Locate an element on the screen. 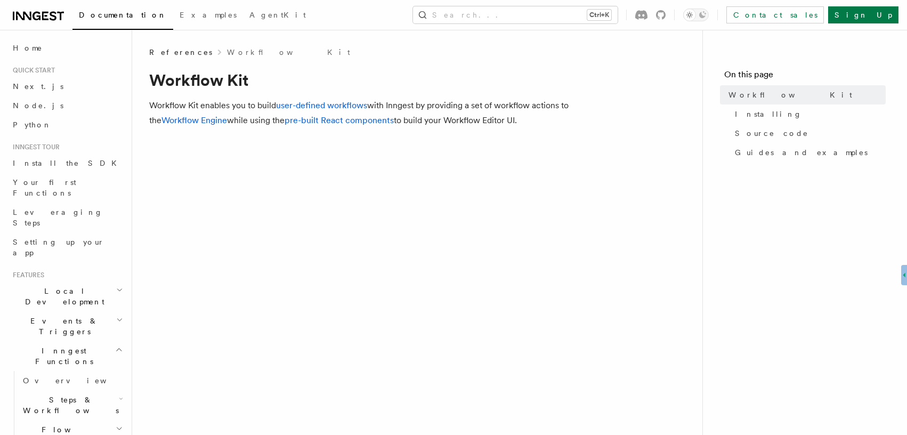  a: Your first Functions is located at coordinates (67, 188).